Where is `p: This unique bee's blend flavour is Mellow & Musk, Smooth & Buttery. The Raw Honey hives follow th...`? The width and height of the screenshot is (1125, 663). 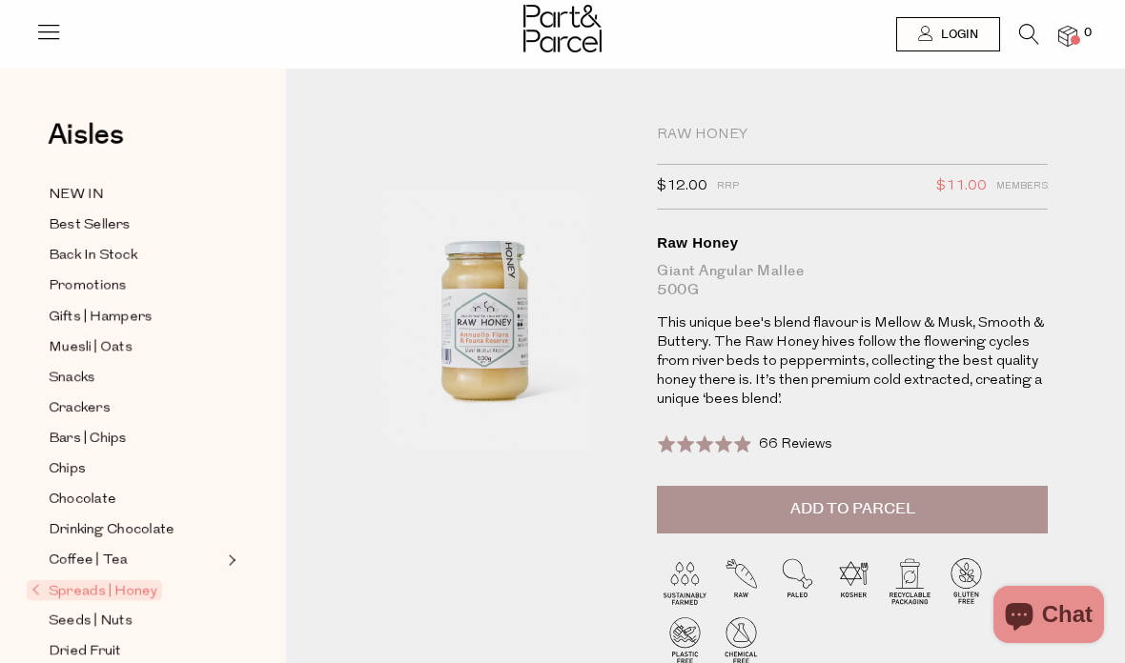
p: This unique bee's blend flavour is Mellow & Musk, Smooth & Buttery. The Raw Honey hives follow th... is located at coordinates (852, 362).